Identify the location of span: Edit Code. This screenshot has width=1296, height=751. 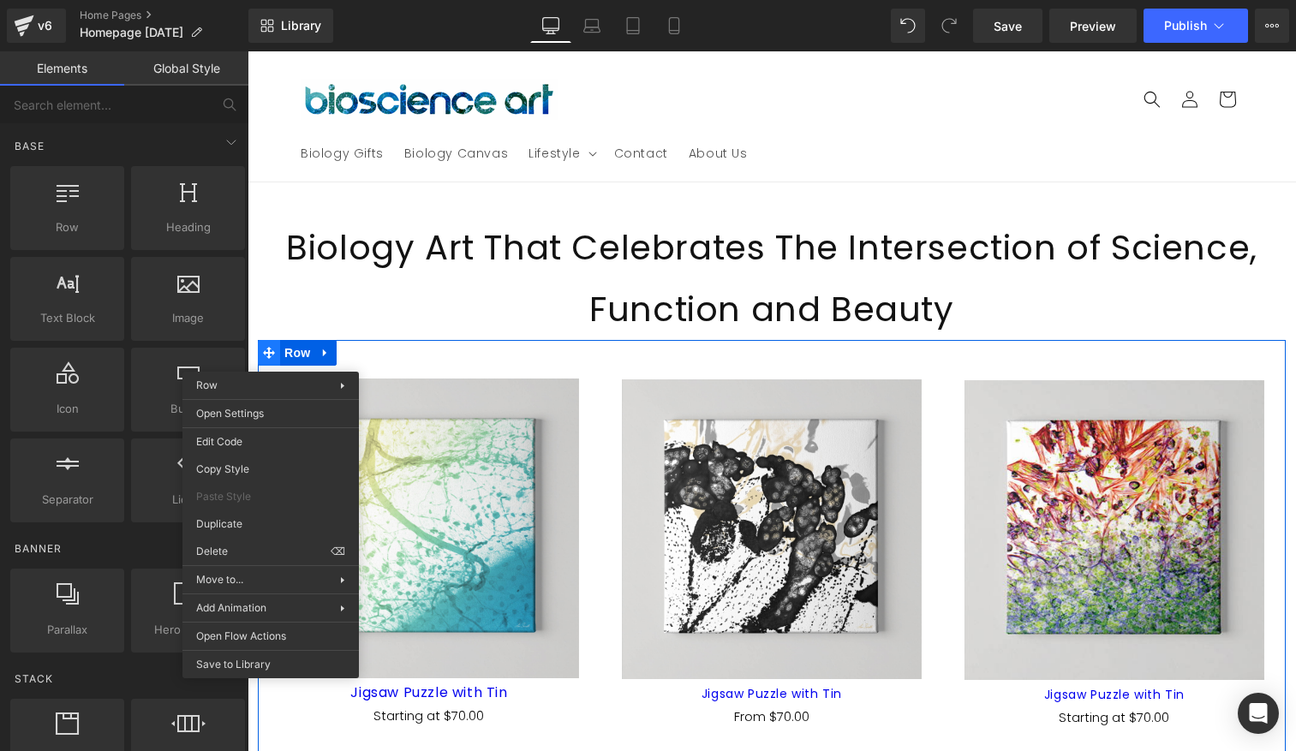
(271, 442).